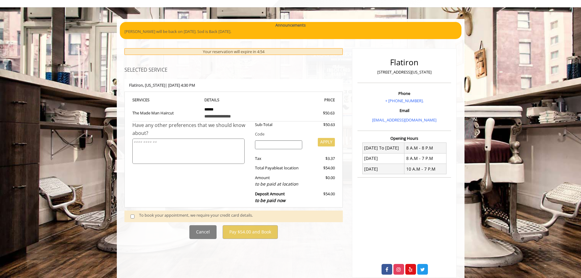 This screenshot has width=581, height=278. I want to click on button: APPLY, so click(326, 142).